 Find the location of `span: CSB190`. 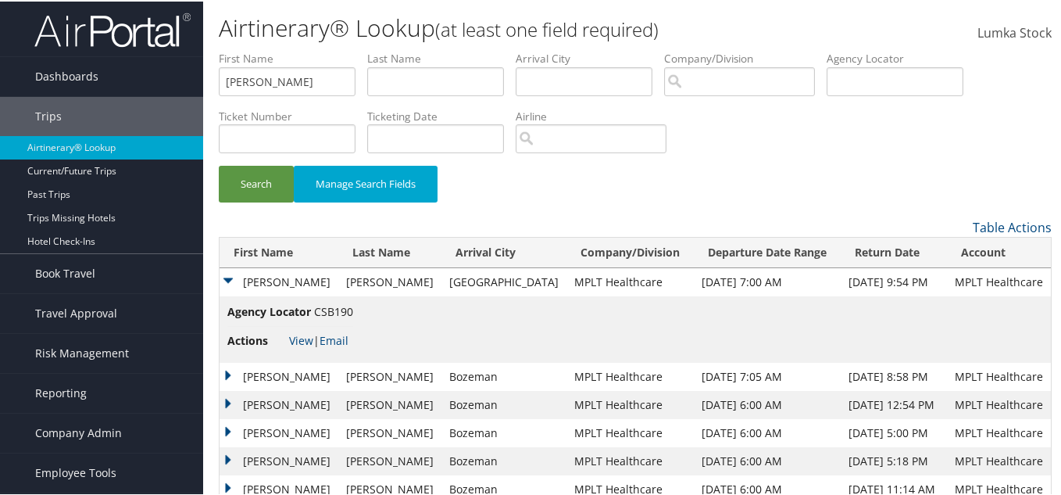

span: CSB190 is located at coordinates (334, 310).